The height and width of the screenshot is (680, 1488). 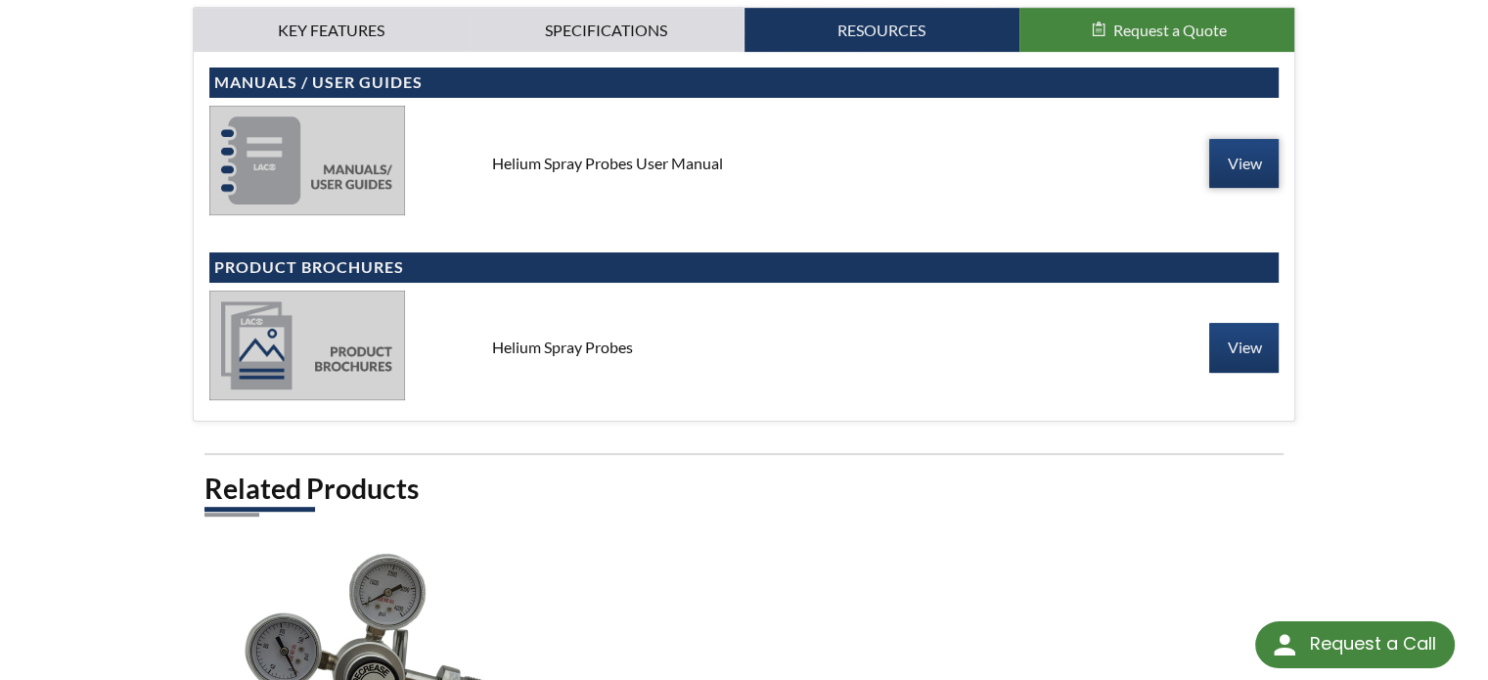 What do you see at coordinates (307, 160) in the screenshot?
I see `img: manuals-58eb83dcffeb6bffe51ad23c0c0dc674bfe46cf1c3d14eaecd86c55f24363f1d.jpg` at bounding box center [307, 160].